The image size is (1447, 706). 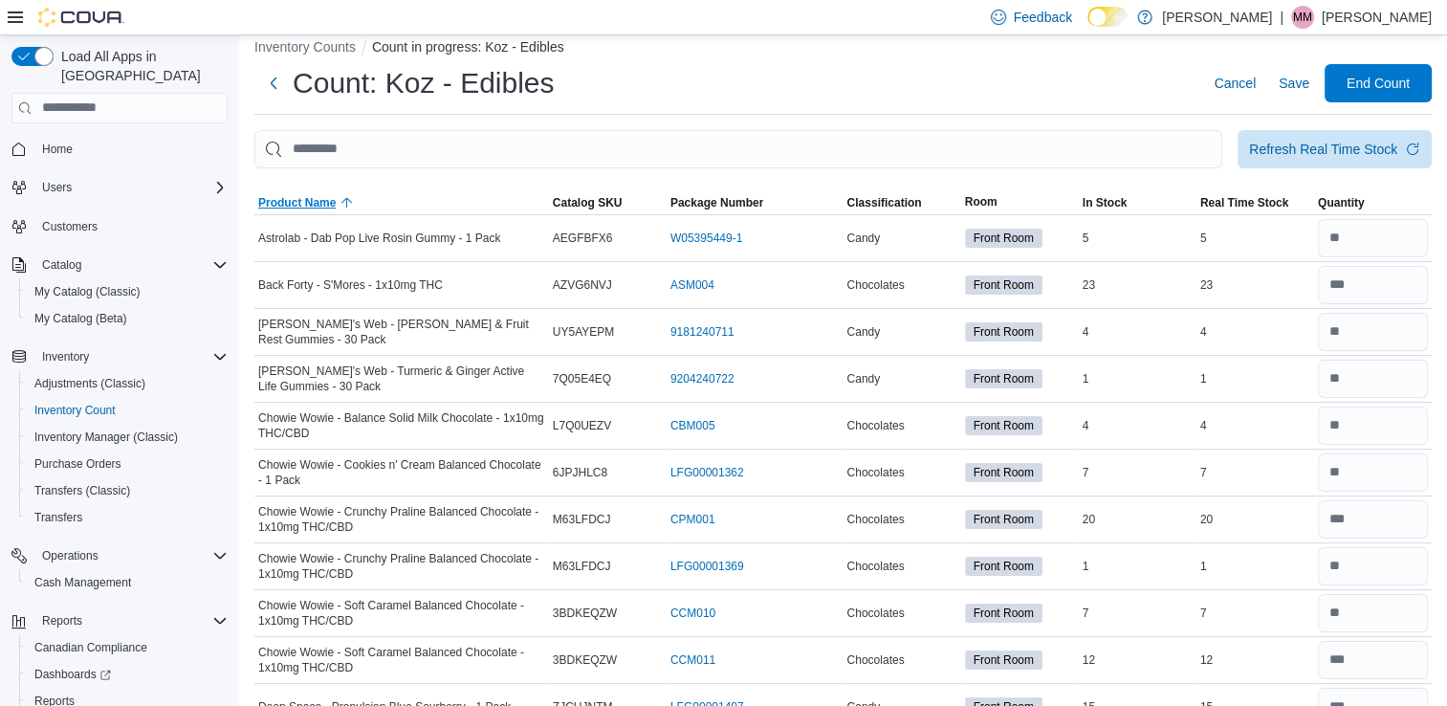 I want to click on input: Dark Mode, so click(x=1108, y=16).